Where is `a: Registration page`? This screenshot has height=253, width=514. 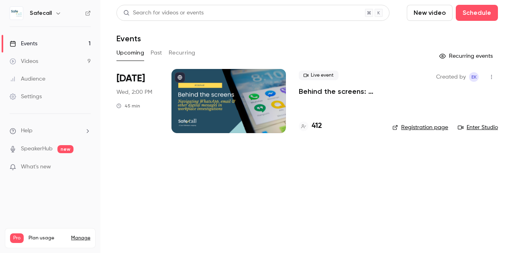
a: Registration page is located at coordinates (420, 128).